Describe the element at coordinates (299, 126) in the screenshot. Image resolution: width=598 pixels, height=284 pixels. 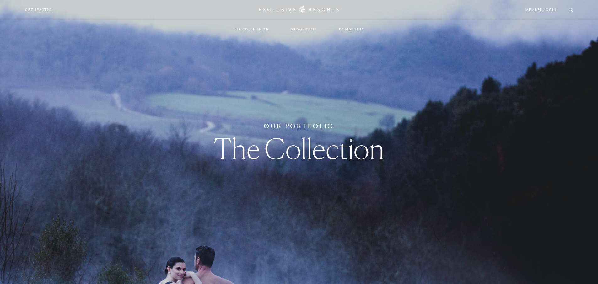
I see `h6: Our Portfolio` at that location.